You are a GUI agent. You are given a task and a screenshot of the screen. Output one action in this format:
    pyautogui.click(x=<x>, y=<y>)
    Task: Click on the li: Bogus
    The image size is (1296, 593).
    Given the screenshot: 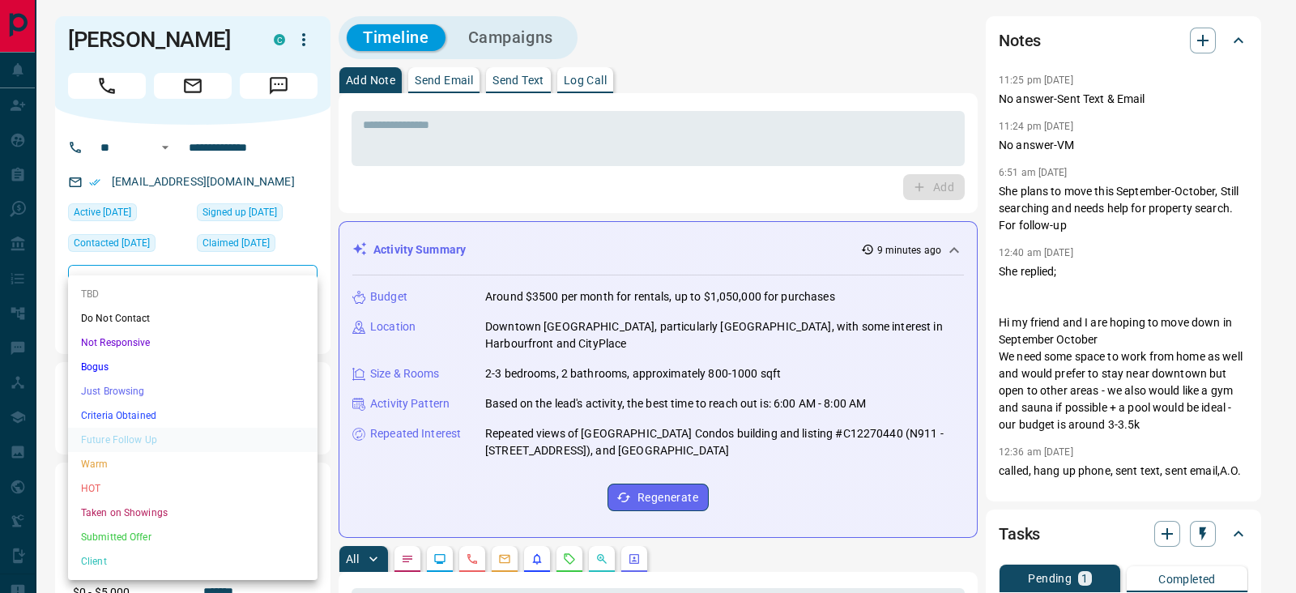 What is the action you would take?
    pyautogui.click(x=193, y=367)
    